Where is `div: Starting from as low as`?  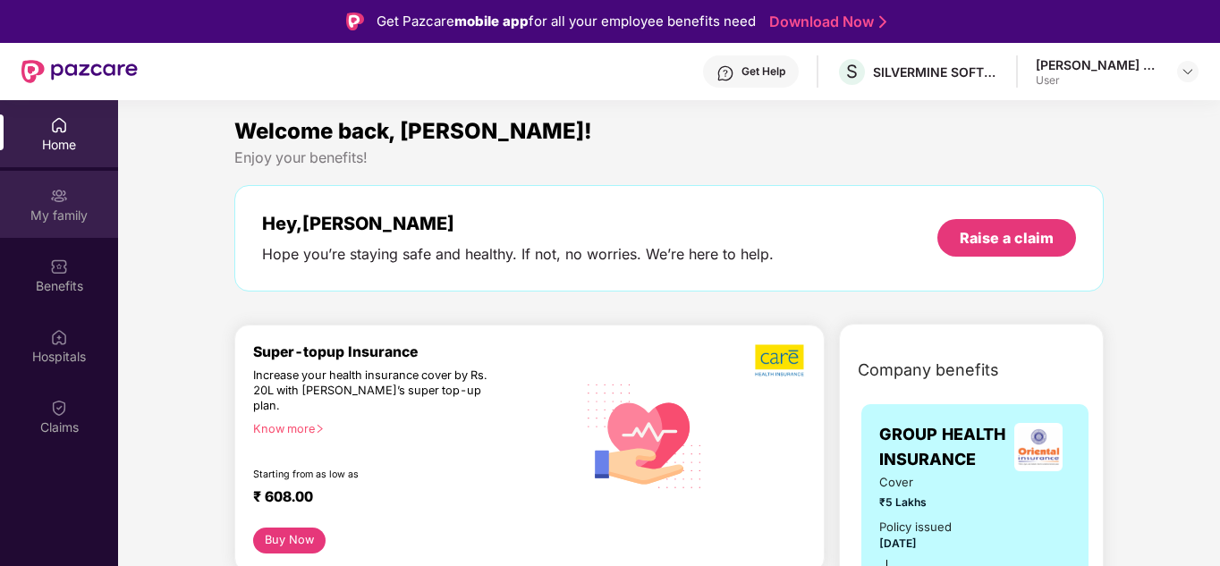
div: Starting from as low as is located at coordinates (377, 475).